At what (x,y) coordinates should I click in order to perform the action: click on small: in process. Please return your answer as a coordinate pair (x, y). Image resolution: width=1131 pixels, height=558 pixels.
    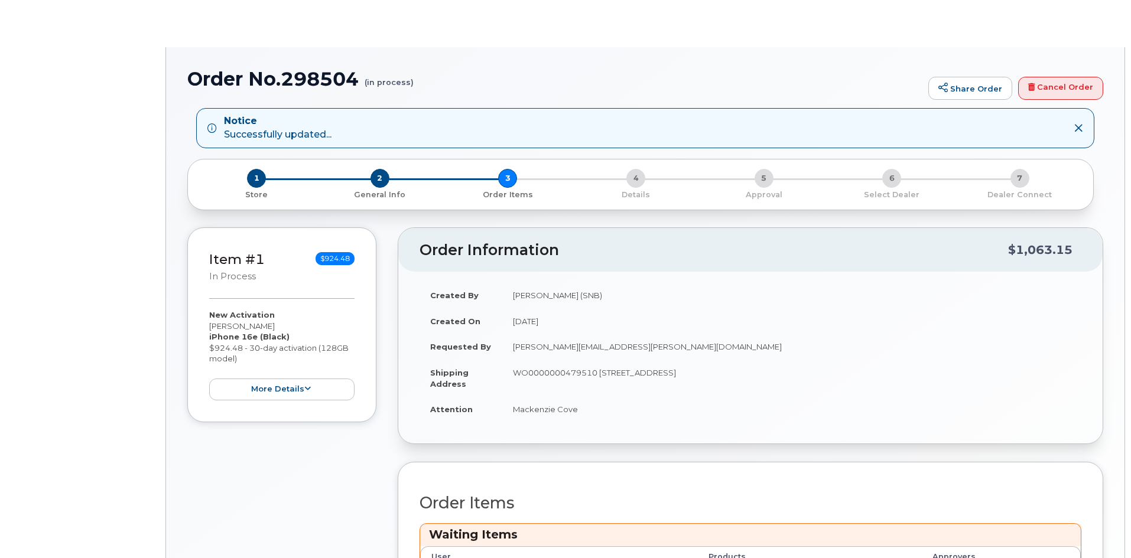
    Looking at the image, I should click on (232, 276).